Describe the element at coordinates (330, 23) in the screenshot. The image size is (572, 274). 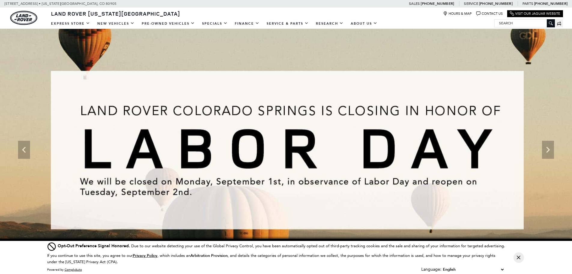
I see `a: Research` at that location.